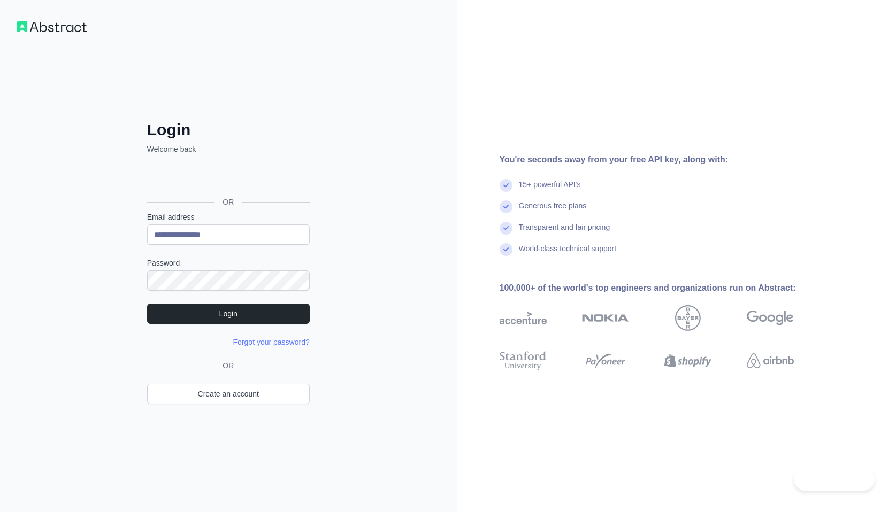 The width and height of the screenshot is (896, 512). I want to click on img: stanford university, so click(523, 361).